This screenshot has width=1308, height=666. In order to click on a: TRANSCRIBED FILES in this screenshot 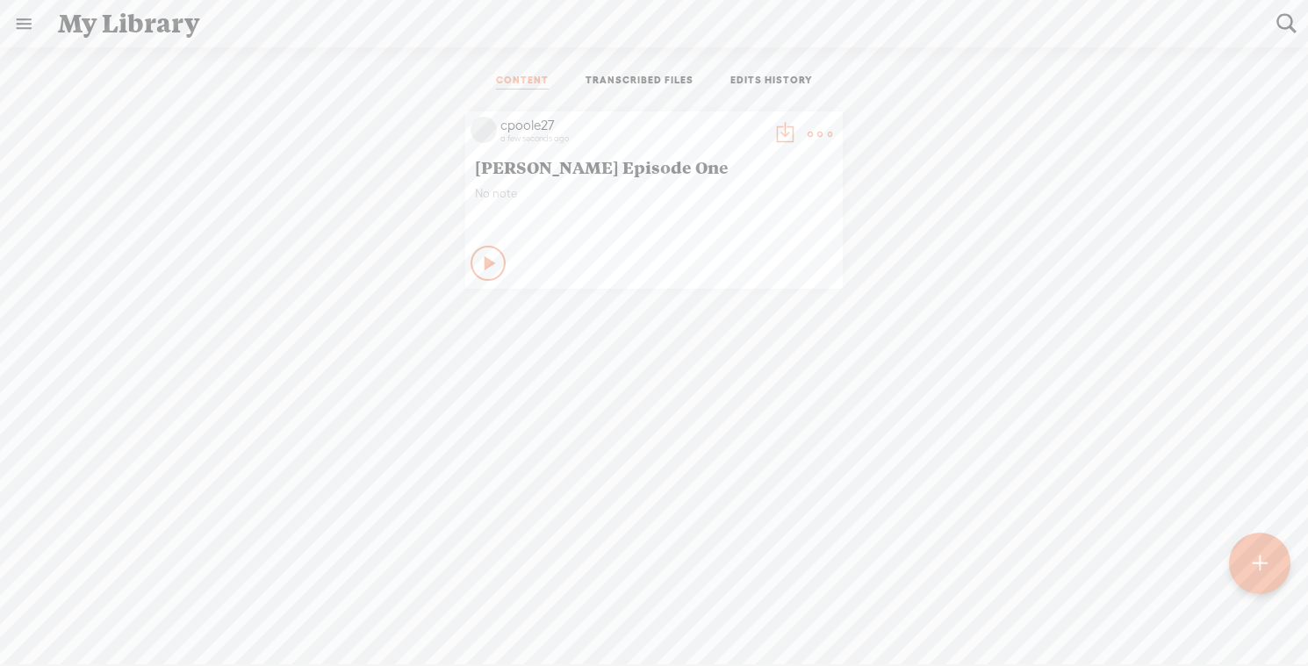, I will do `click(639, 82)`.